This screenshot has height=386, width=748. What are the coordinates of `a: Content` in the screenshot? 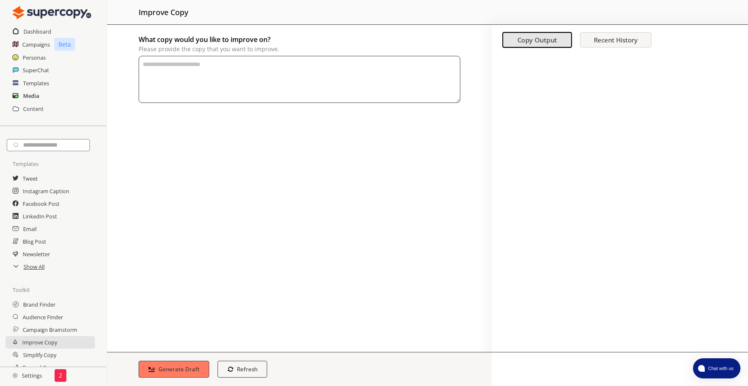 It's located at (33, 109).